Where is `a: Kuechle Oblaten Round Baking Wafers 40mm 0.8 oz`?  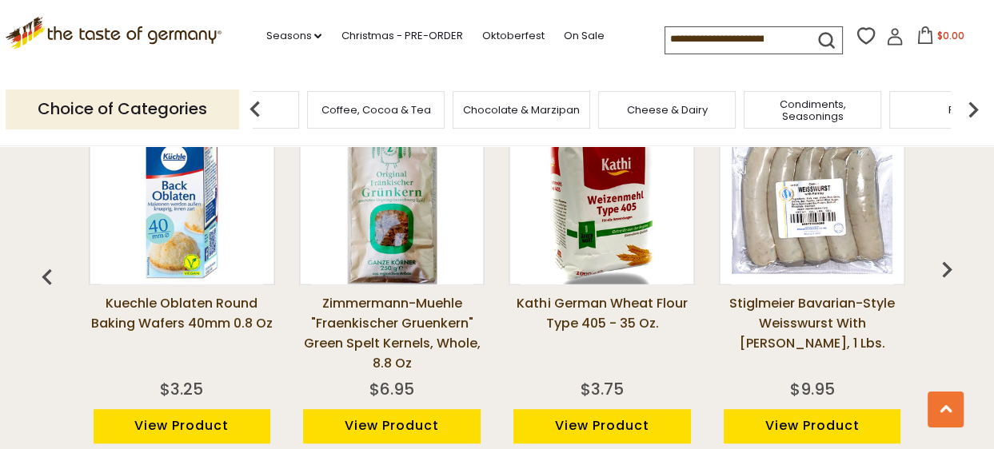 a: Kuechle Oblaten Round Baking Wafers 40mm 0.8 oz is located at coordinates (182, 333).